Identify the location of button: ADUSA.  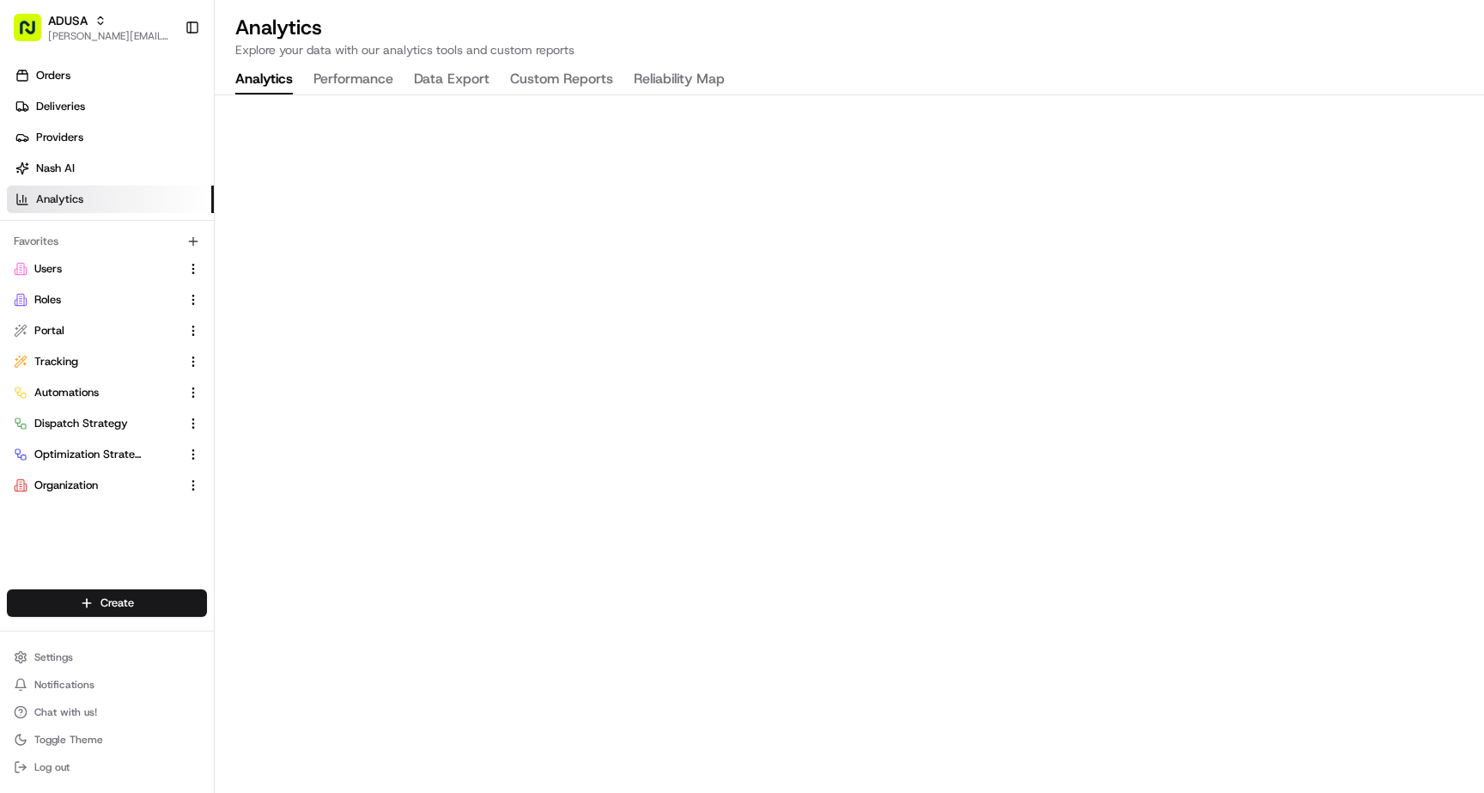
(68, 21).